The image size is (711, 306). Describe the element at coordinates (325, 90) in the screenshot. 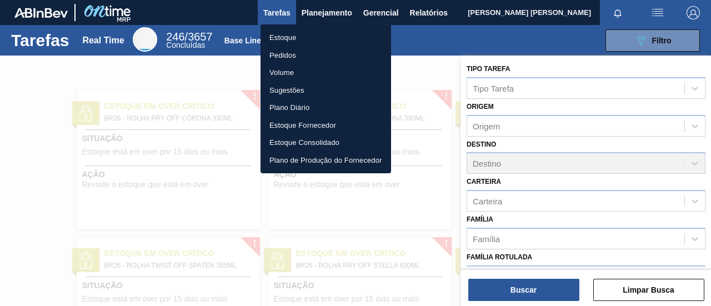

I see `a: Sugestões` at that location.